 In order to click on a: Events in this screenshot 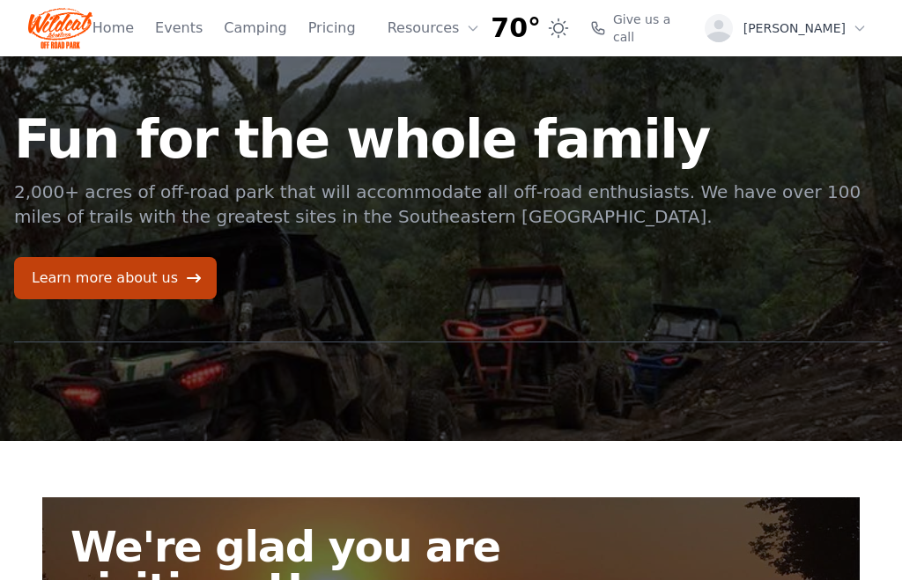, I will do `click(179, 28)`.